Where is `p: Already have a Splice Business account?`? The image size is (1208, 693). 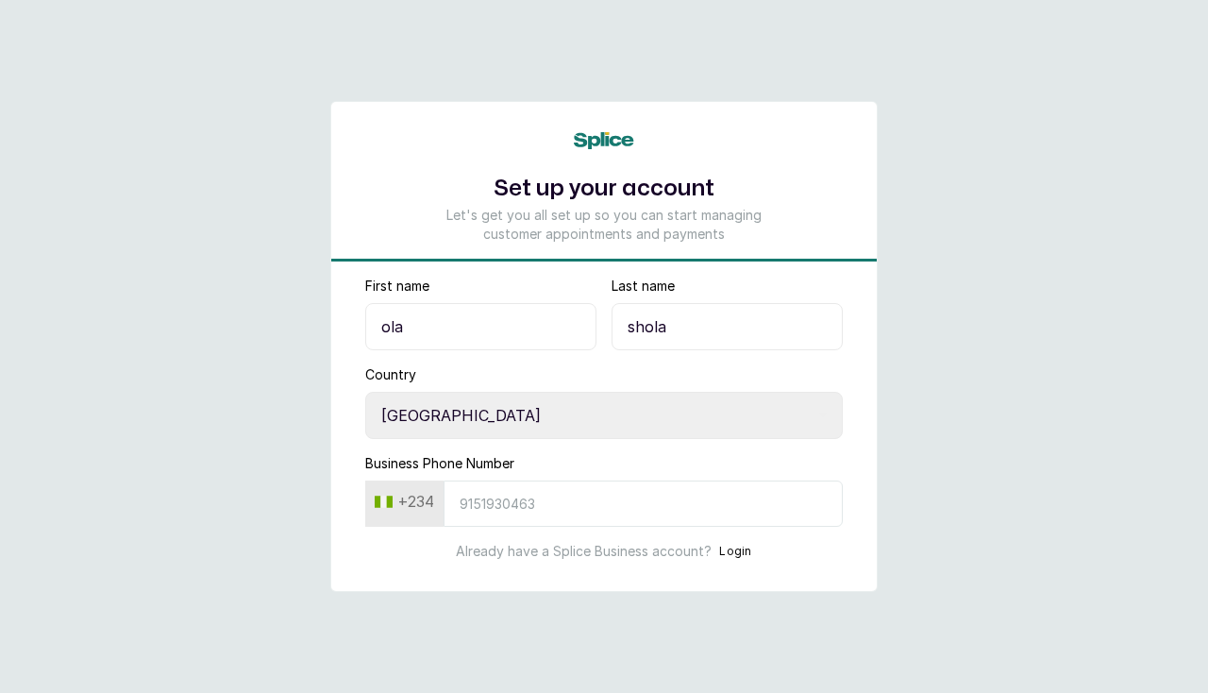
p: Already have a Splice Business account? is located at coordinates (583, 551).